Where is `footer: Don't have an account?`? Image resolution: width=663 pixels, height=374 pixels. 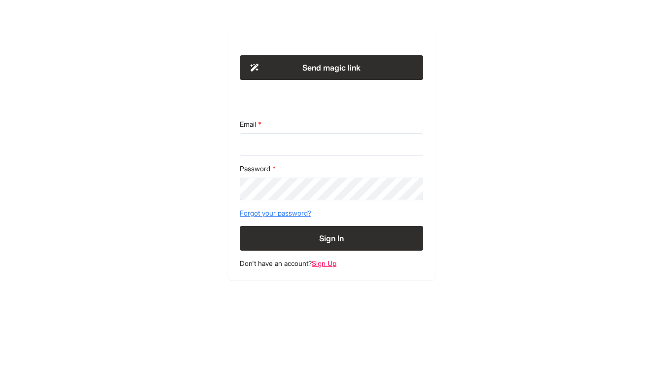 footer: Don't have an account? is located at coordinates (332, 263).